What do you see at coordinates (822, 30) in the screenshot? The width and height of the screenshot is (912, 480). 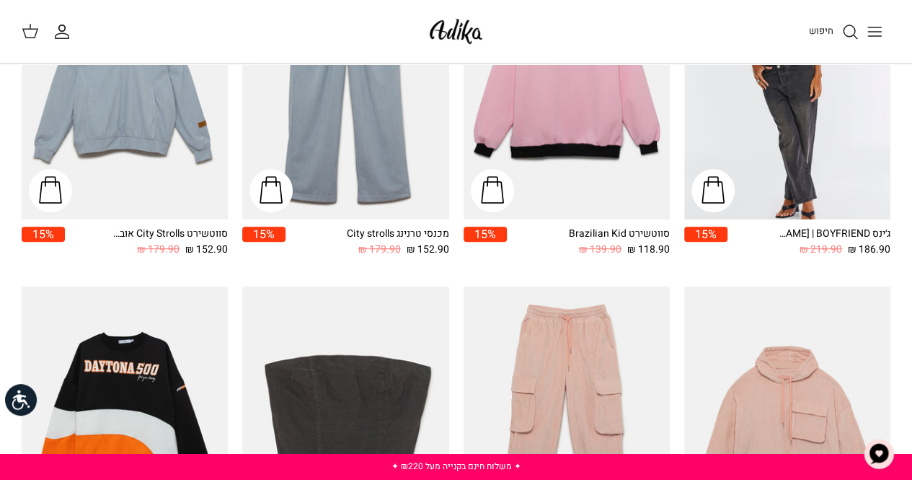 I see `span: חיפוש` at bounding box center [822, 30].